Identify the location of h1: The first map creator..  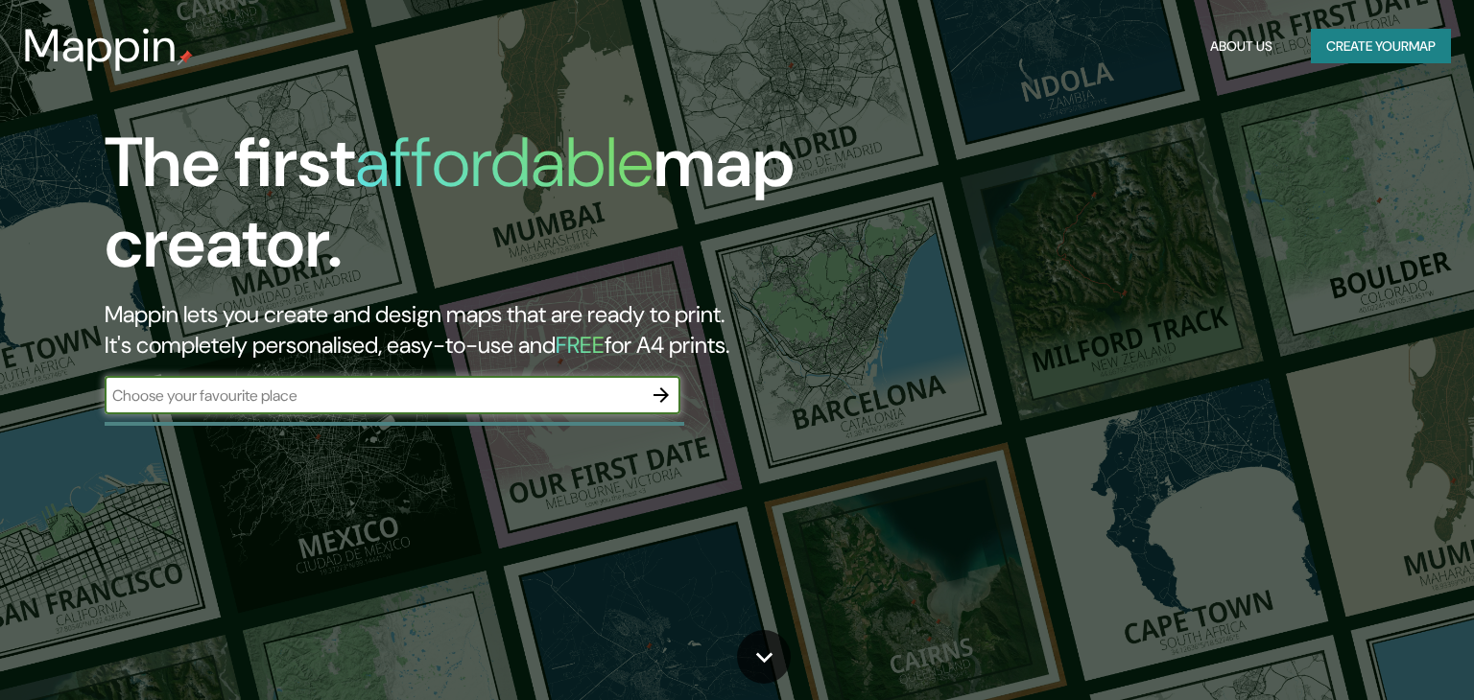
(473, 211).